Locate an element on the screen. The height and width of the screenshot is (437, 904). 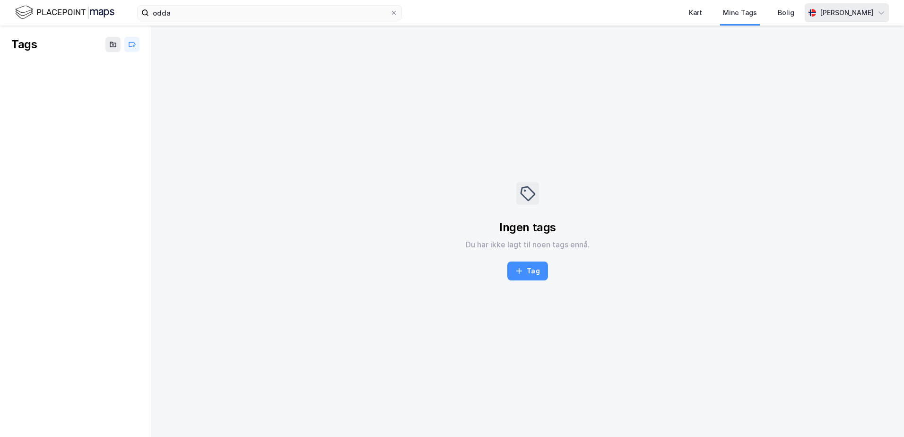
button: Tag is located at coordinates (527, 271).